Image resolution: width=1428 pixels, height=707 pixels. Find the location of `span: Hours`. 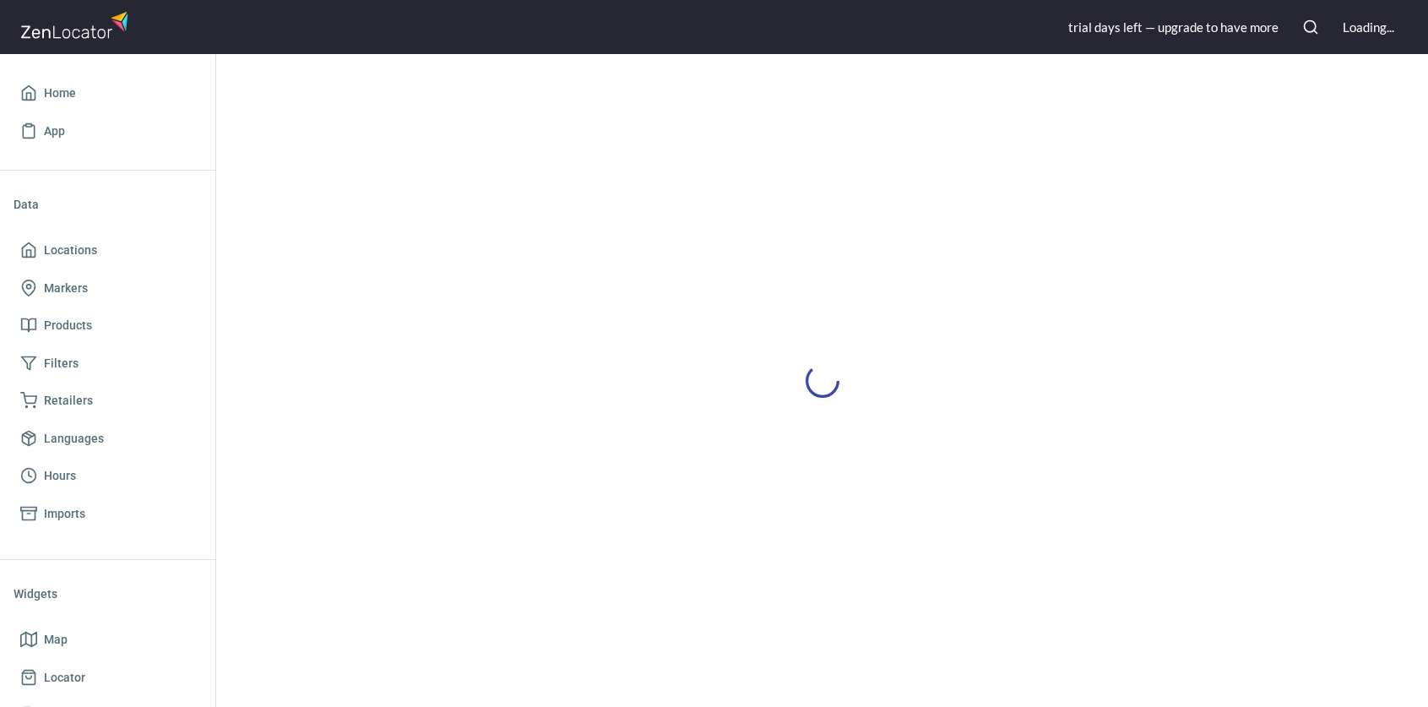

span: Hours is located at coordinates (60, 475).